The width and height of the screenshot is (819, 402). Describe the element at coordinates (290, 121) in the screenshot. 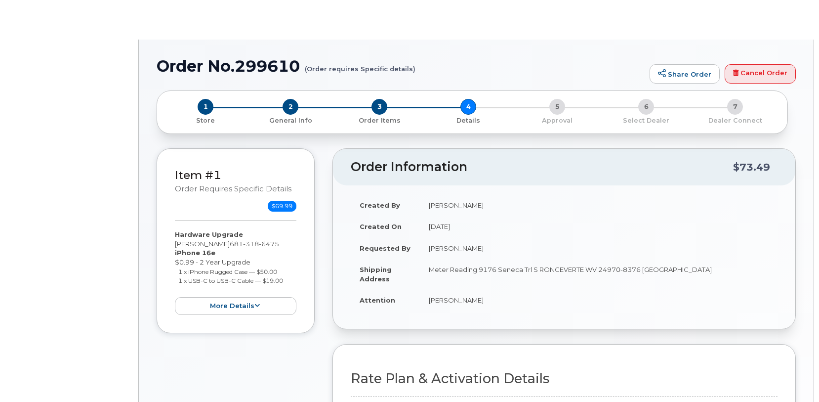

I see `p: General Info` at that location.